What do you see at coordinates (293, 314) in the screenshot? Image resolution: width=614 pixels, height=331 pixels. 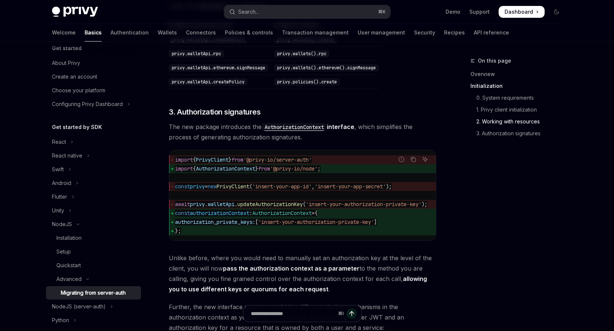 I see `input: Ask a question...` at bounding box center [293, 314].